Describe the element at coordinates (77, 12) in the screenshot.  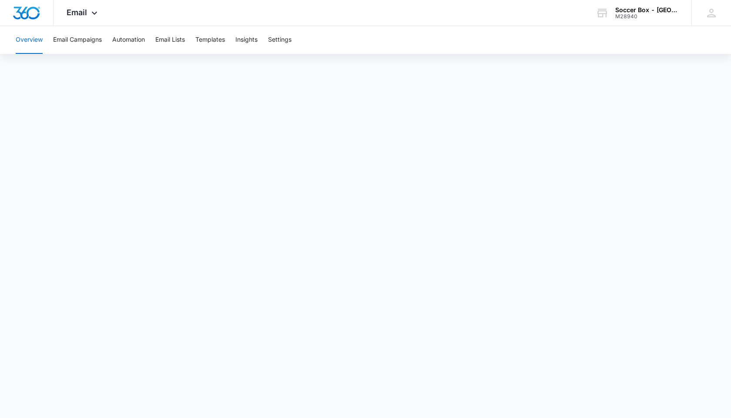
I see `span: Email` at that location.